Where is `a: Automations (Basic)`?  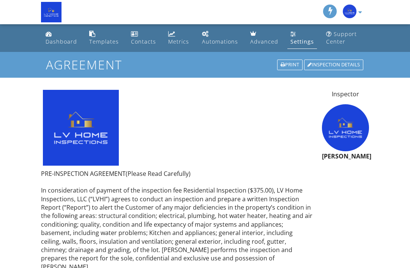 a: Automations (Basic) is located at coordinates (220, 38).